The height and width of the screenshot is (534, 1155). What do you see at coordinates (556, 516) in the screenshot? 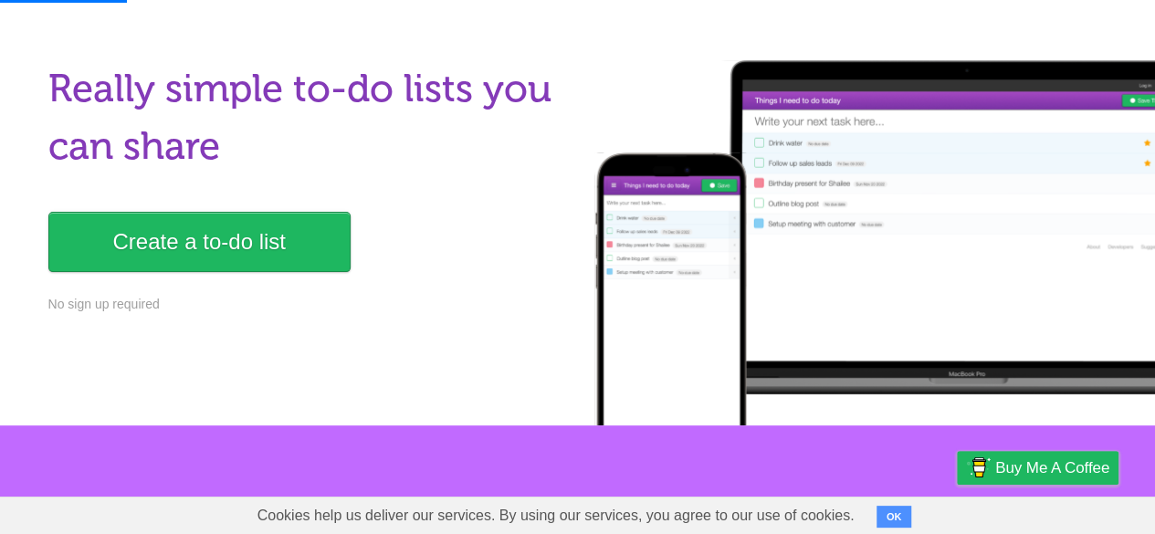
I see `span: Cookies help us deliver our services. By using our services, you agree to our use of cookies.` at bounding box center [556, 516].